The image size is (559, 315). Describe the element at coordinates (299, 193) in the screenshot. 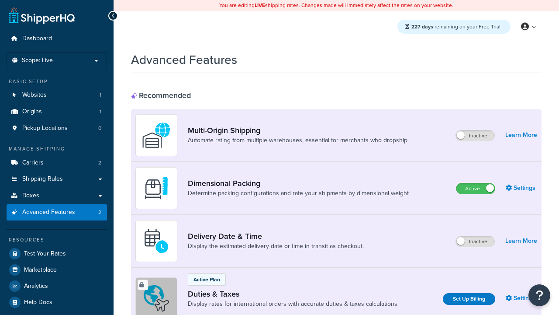

I see `a: Determine packing configurations and rate your shipments by dimensional weight` at that location.